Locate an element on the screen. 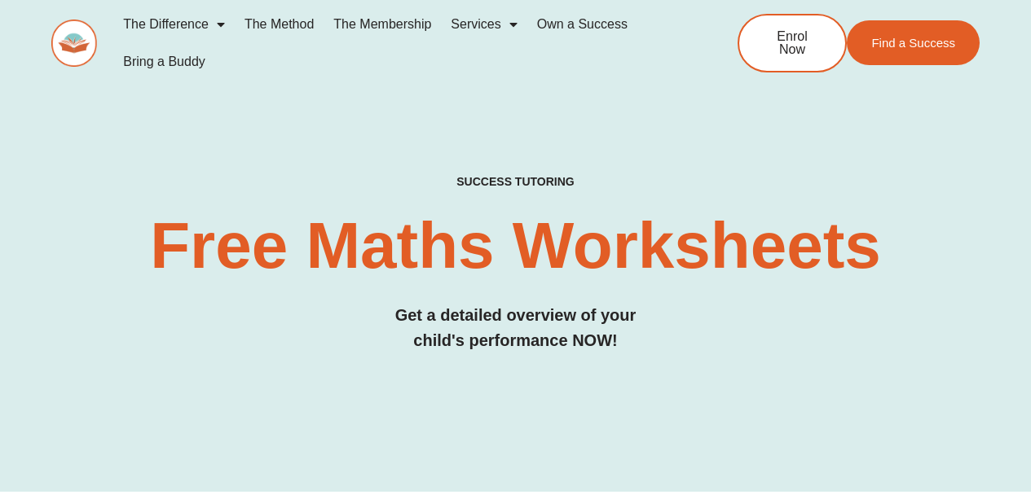  span: Enrol Now is located at coordinates (792, 43).